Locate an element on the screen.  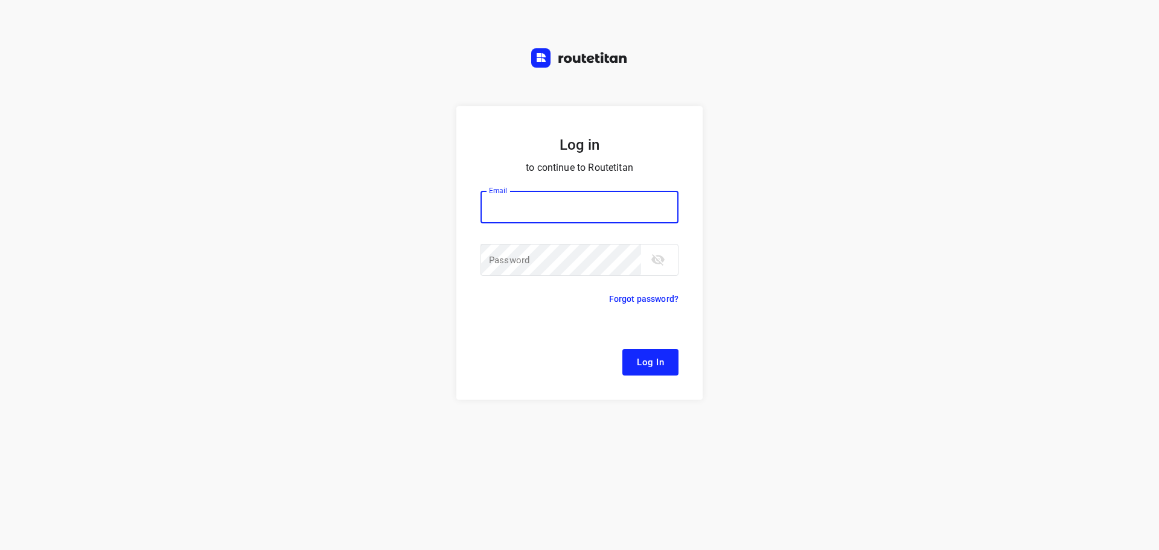
span: Log In is located at coordinates (650, 362).